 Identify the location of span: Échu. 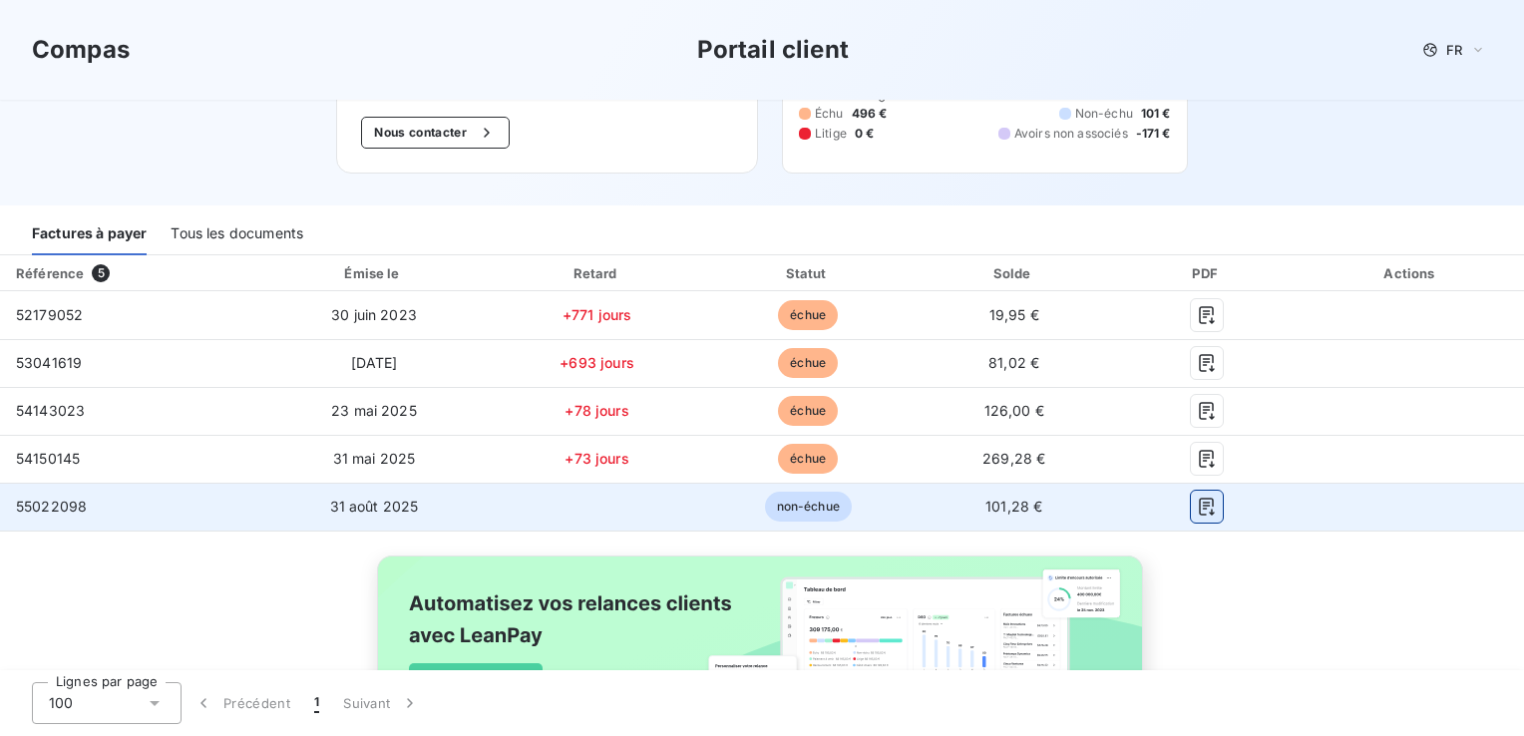
(829, 114).